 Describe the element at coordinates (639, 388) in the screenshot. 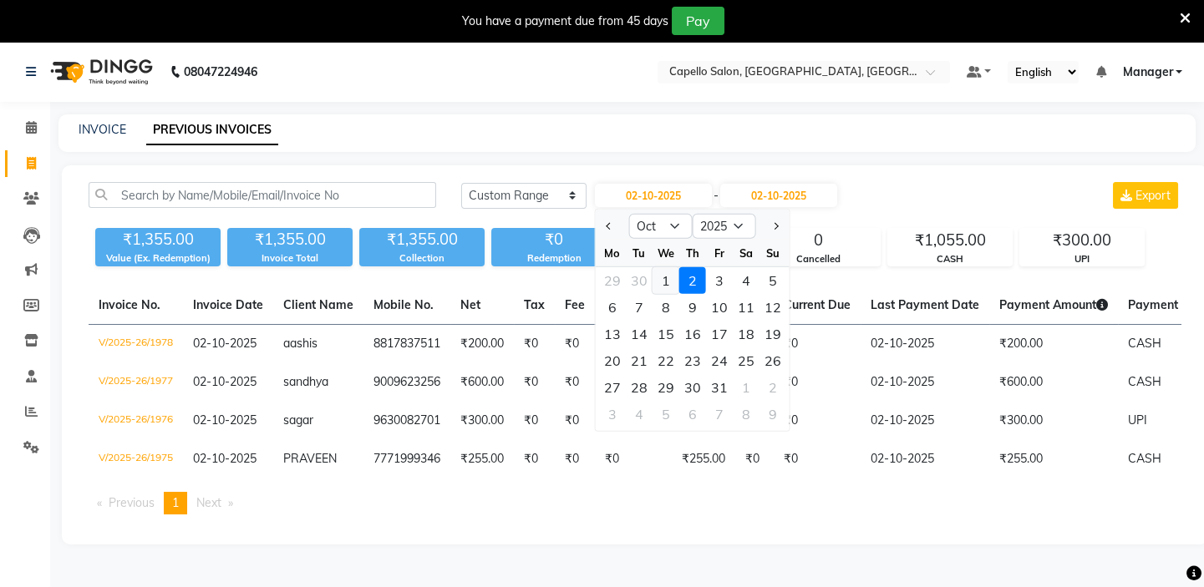

I see `div: Tuesday, October 28, 2025` at that location.